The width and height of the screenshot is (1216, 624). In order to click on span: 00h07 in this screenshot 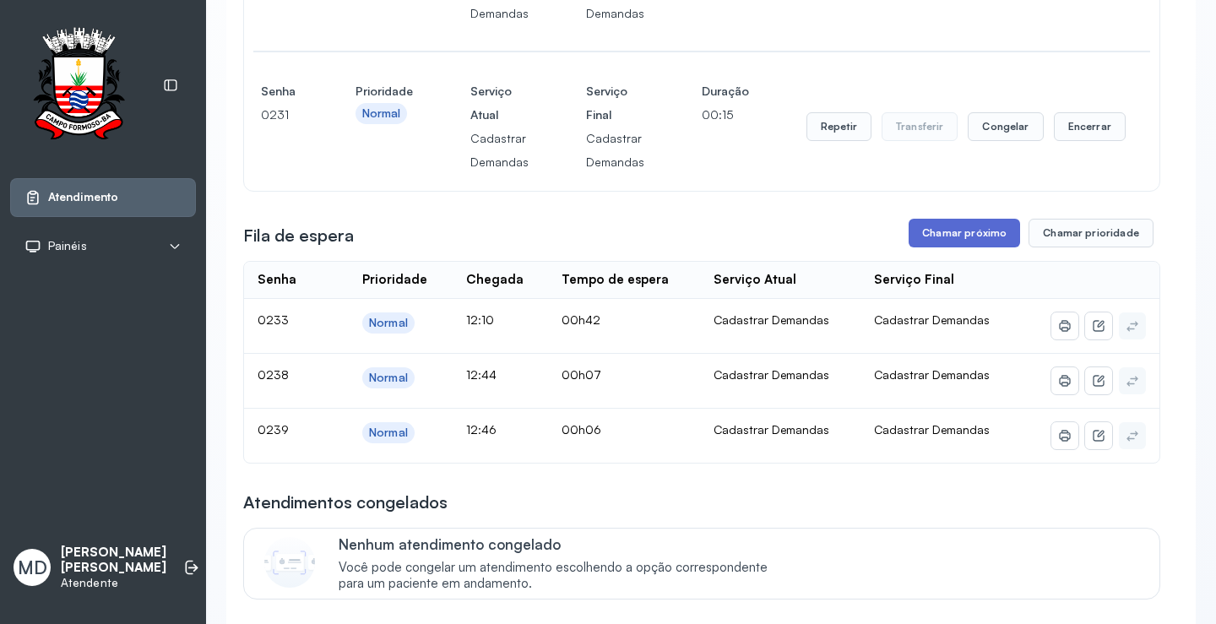, I will do `click(581, 374)`.